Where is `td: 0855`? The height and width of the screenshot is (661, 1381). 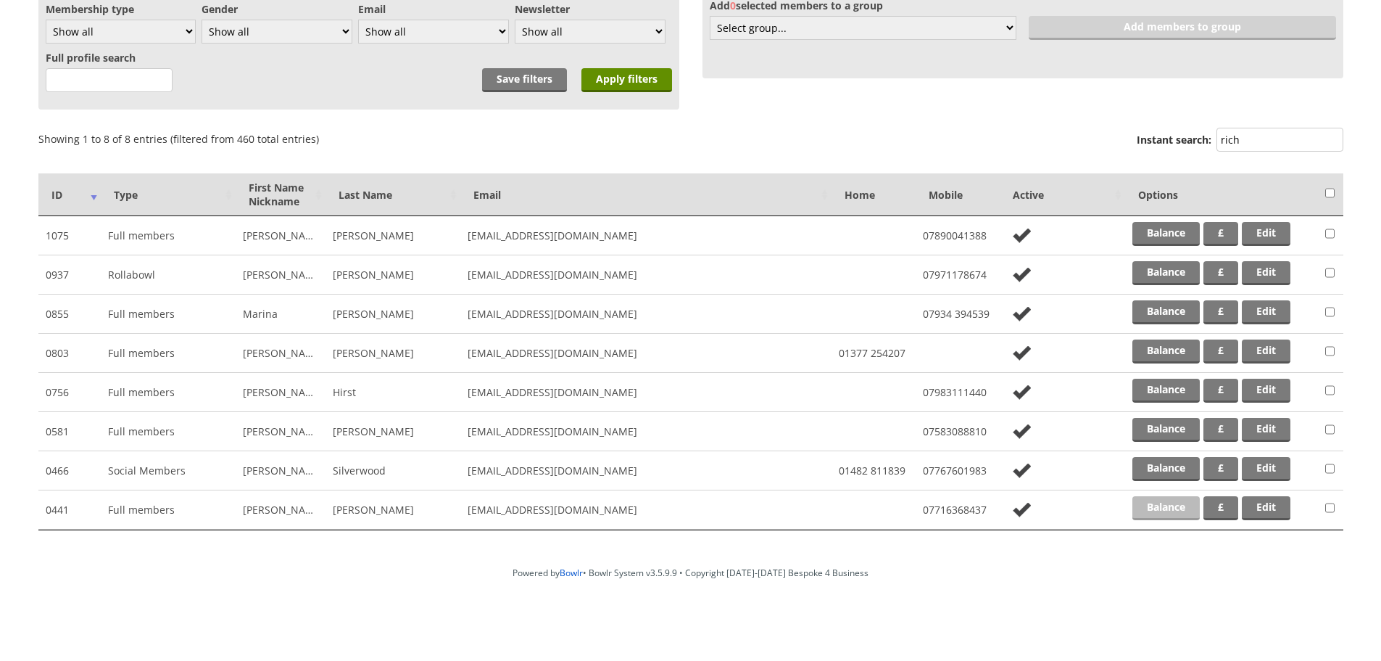 td: 0855 is located at coordinates (70, 314).